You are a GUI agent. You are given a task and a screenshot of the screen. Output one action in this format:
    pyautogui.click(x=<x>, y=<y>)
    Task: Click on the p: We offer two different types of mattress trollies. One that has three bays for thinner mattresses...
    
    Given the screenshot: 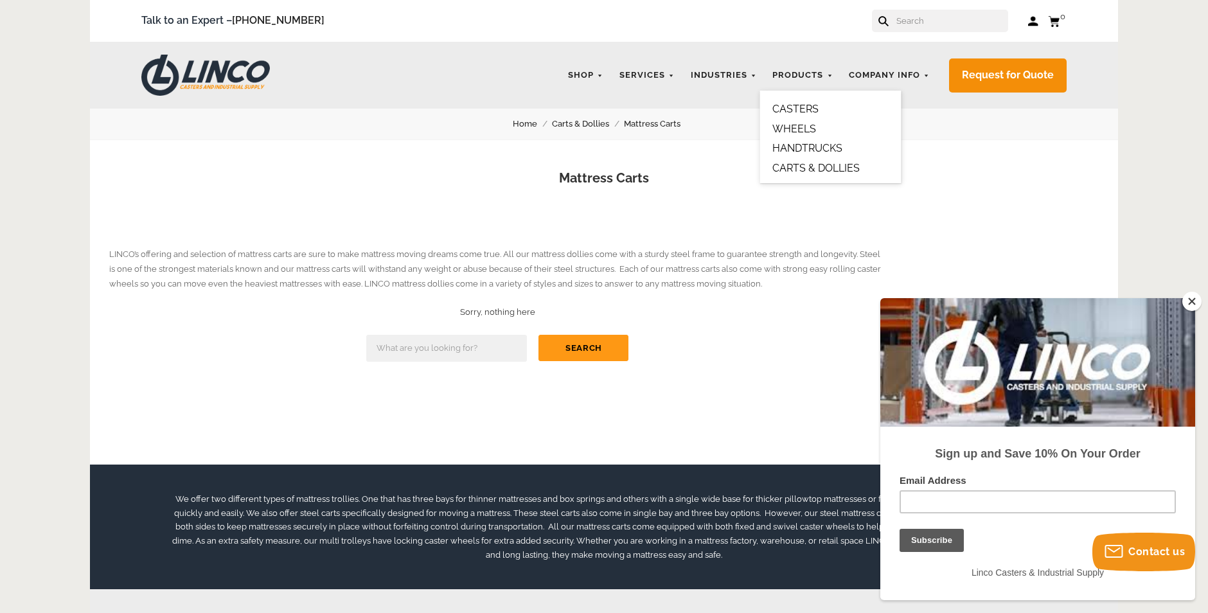 What is the action you would take?
    pyautogui.click(x=604, y=527)
    